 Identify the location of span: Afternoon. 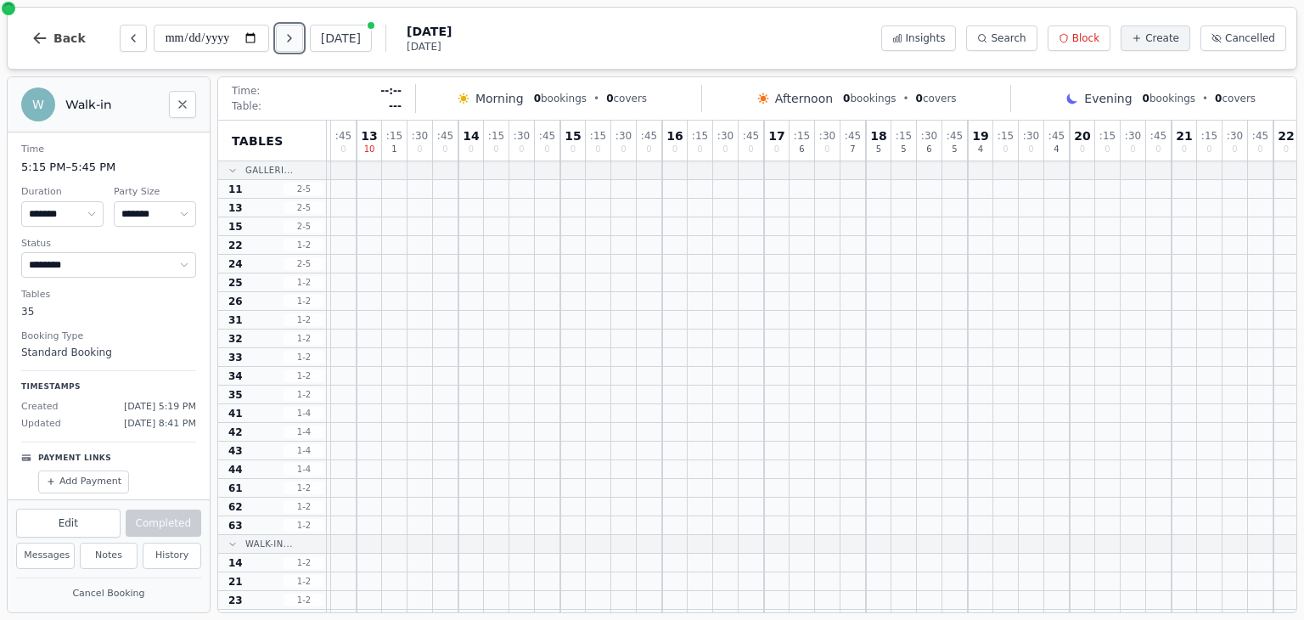
(804, 98).